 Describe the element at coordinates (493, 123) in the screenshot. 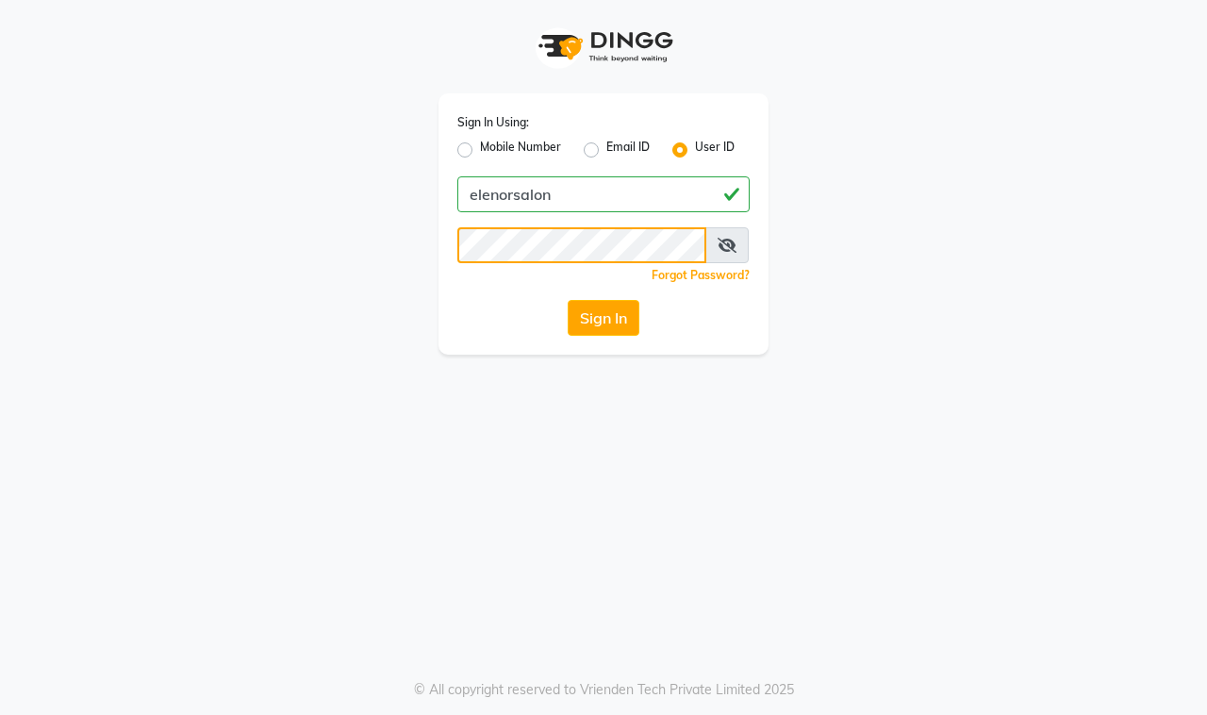

I see `label: Sign In Using:` at that location.